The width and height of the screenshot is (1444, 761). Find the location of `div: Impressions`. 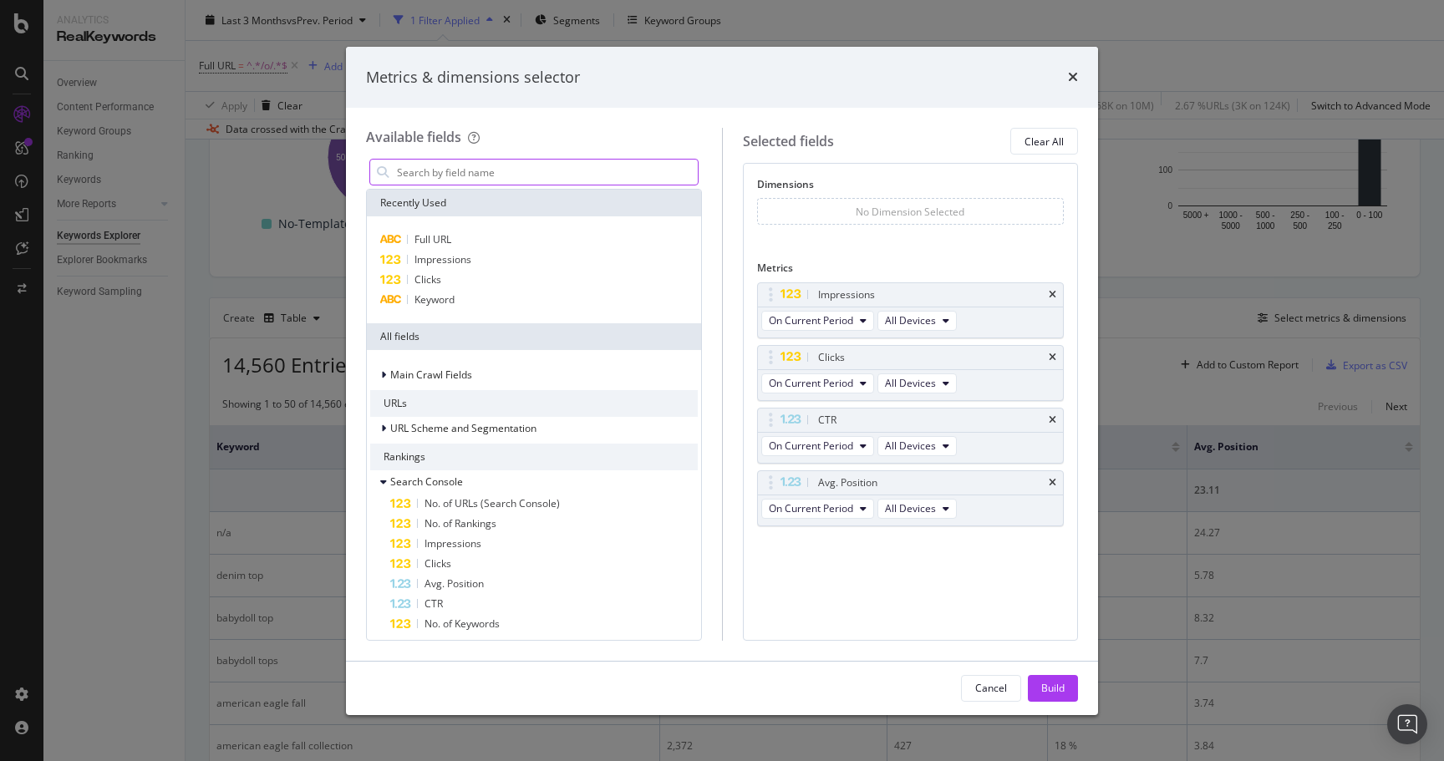

div: Impressions is located at coordinates (847, 295).